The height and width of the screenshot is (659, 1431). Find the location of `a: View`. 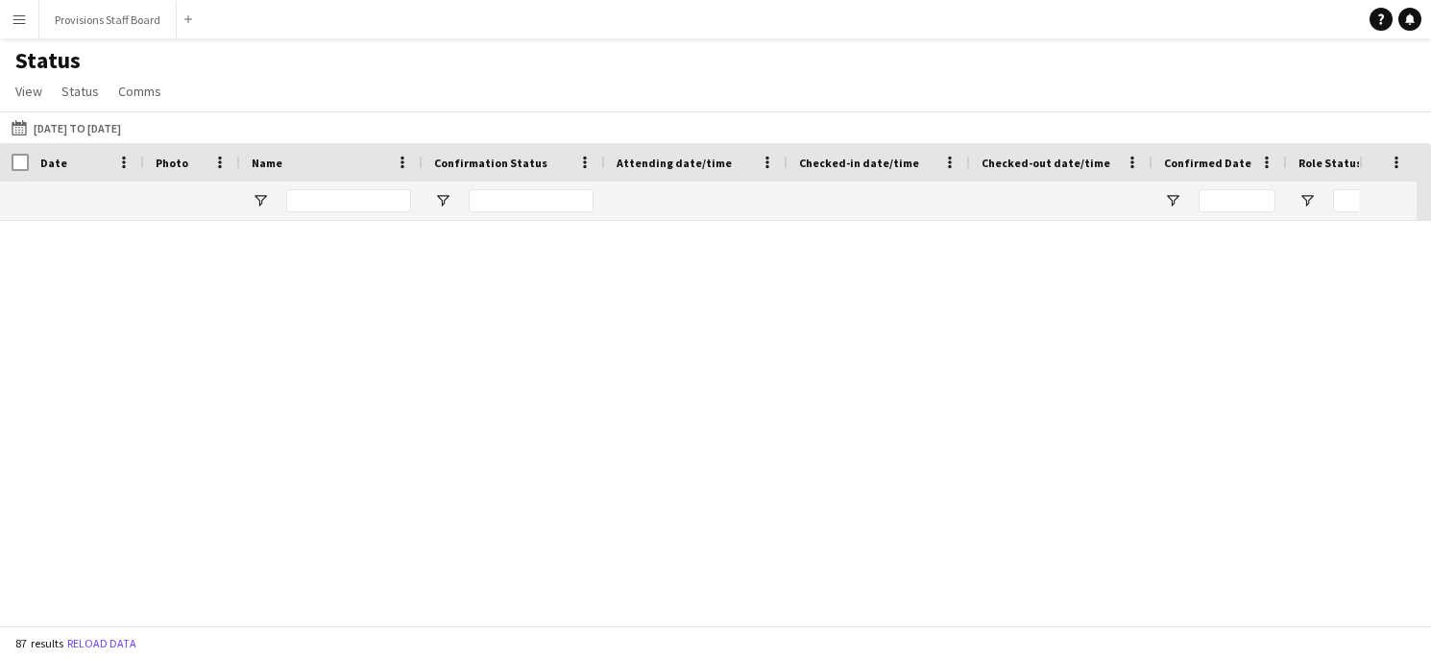

a: View is located at coordinates (29, 91).